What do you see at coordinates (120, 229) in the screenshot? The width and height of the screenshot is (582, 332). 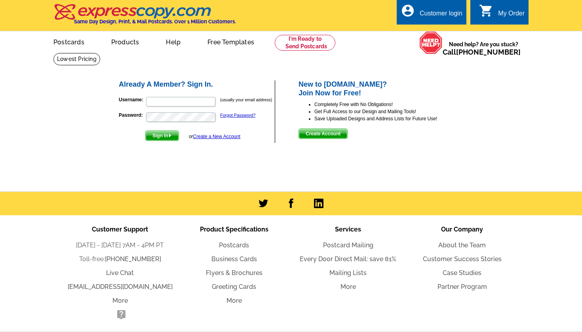 I see `span: Customer Support` at bounding box center [120, 229].